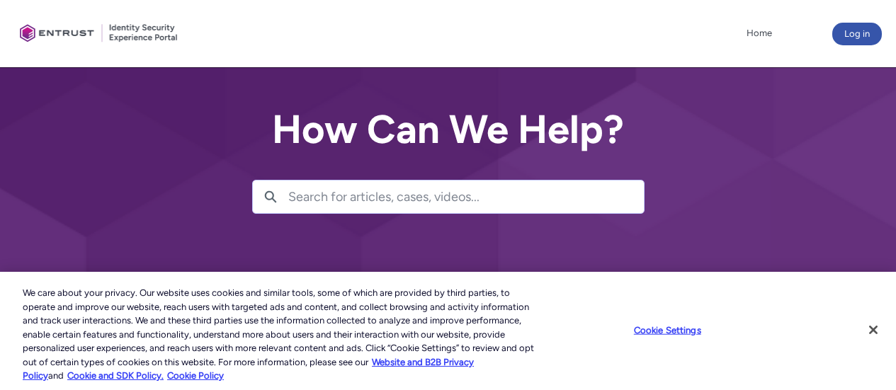 The height and width of the screenshot is (390, 896). What do you see at coordinates (668, 330) in the screenshot?
I see `button: Cookie Settings` at bounding box center [668, 330].